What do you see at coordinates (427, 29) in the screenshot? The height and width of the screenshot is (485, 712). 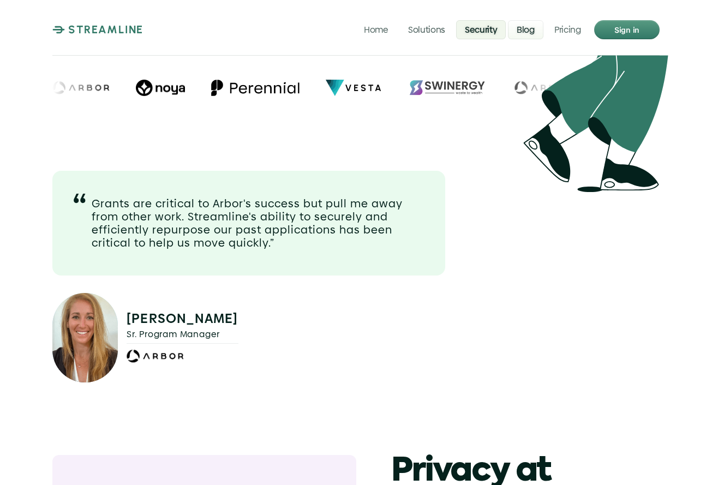 I see `p: Solutions` at bounding box center [427, 29].